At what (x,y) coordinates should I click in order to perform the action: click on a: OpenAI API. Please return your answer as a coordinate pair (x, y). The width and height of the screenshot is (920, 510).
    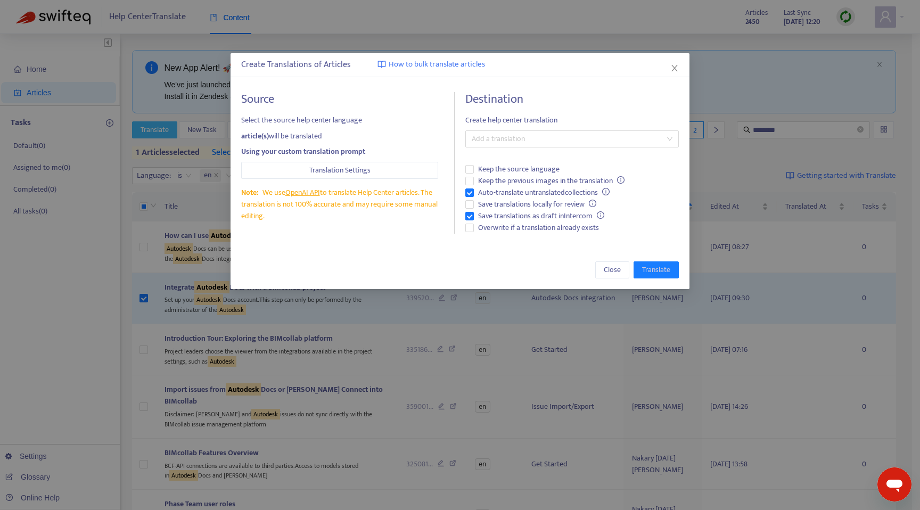
    Looking at the image, I should click on (302, 192).